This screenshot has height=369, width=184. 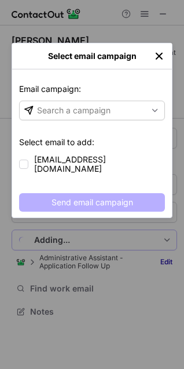 What do you see at coordinates (92, 145) in the screenshot?
I see `p: Select email to add:` at bounding box center [92, 145].